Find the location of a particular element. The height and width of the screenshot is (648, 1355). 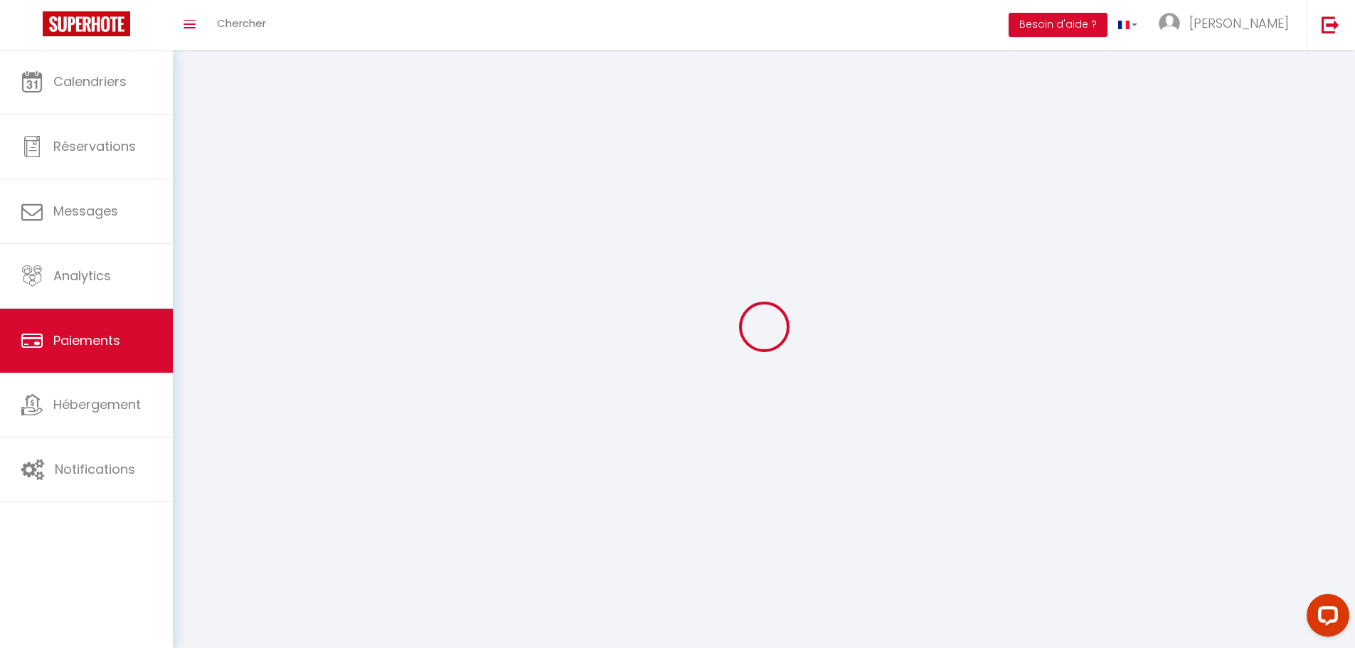

span: Chercher is located at coordinates (241, 23).